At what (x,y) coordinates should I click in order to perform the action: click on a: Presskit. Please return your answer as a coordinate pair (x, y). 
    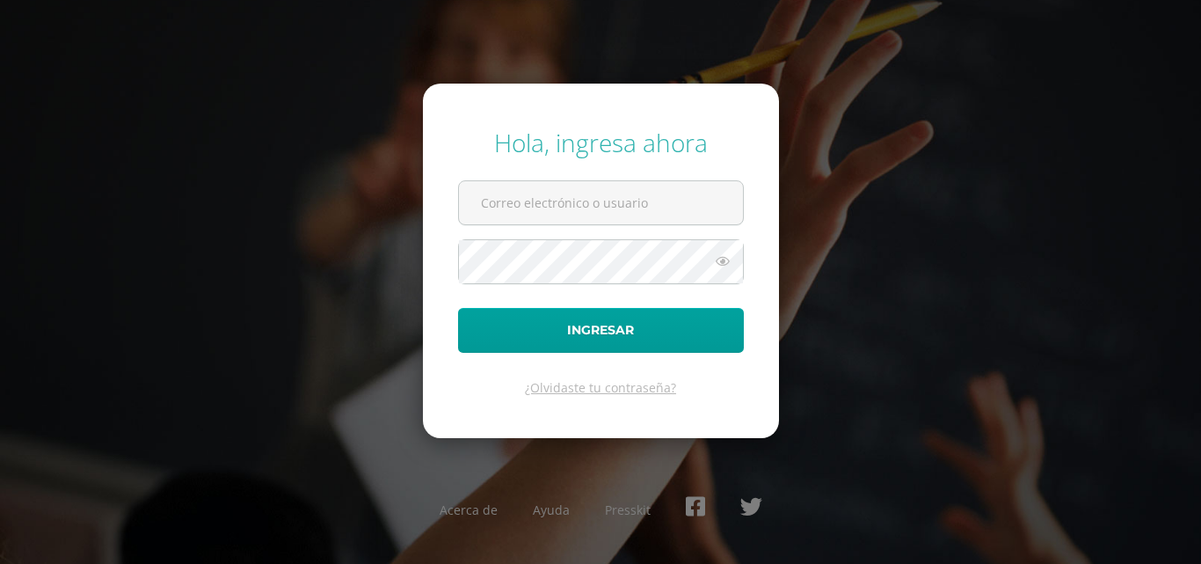
    Looking at the image, I should click on (628, 509).